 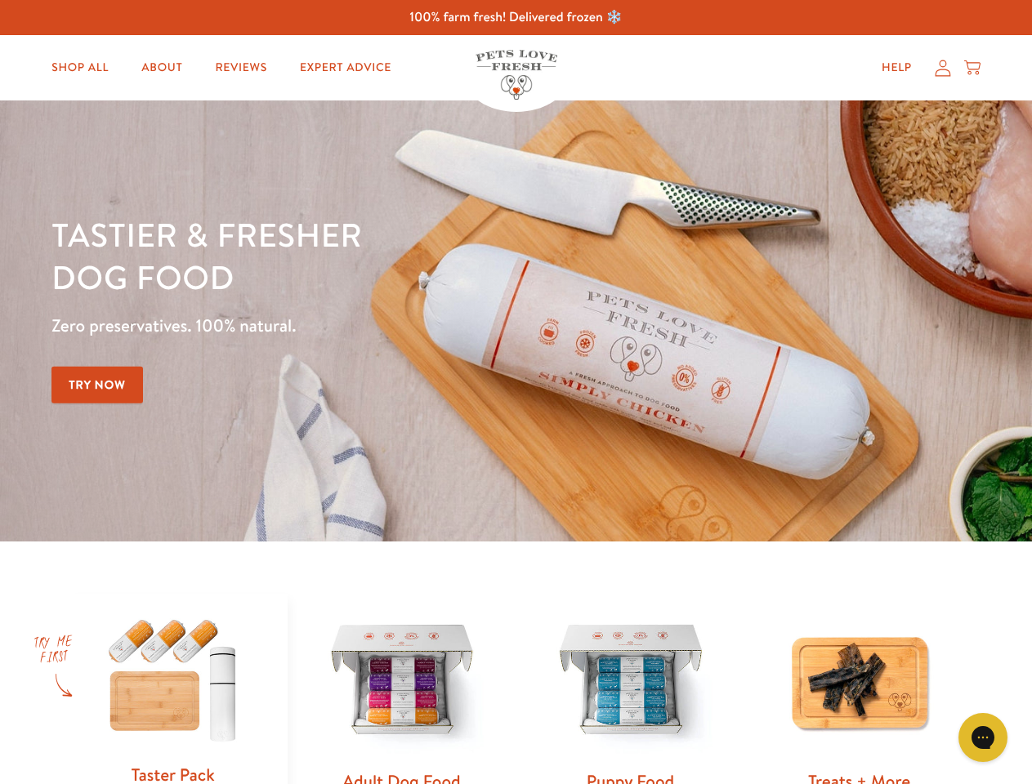 What do you see at coordinates (240, 68) in the screenshot?
I see `a: Reviews` at bounding box center [240, 68].